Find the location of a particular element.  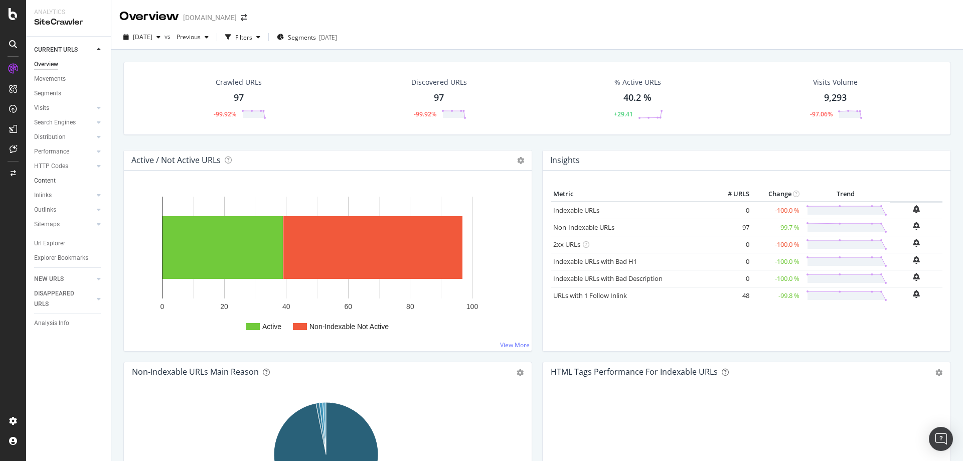

div: Inlinks is located at coordinates (43, 195).